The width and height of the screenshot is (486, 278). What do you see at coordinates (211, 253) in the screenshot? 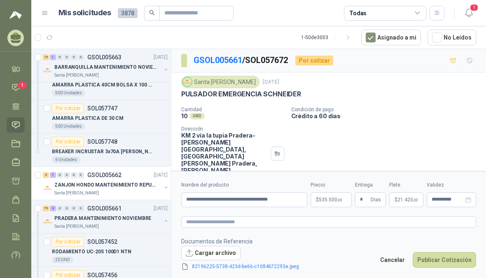
I see `button: Cargar archivo` at bounding box center [211, 253].